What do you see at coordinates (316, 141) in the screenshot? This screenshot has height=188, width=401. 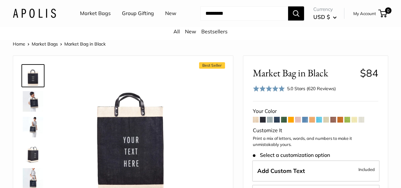 I see `p: Print a mix of letters, words, and numbers to make it unmistakably yours.` at bounding box center [316, 141].